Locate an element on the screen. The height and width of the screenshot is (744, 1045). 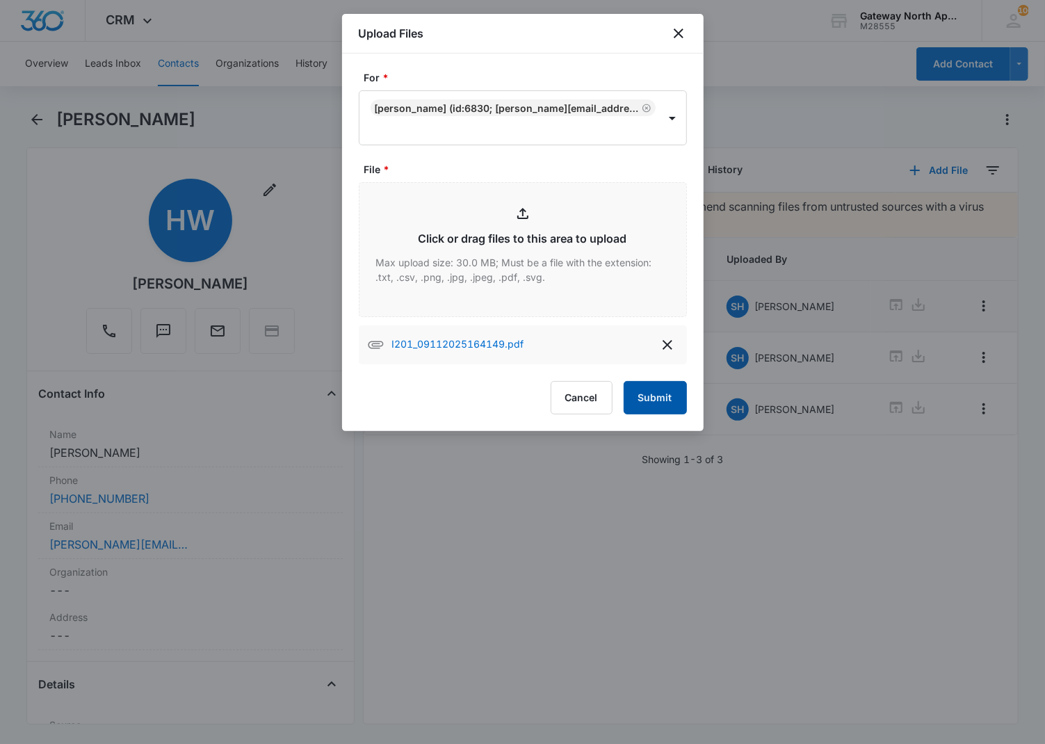
button: Submit is located at coordinates (655, 398).